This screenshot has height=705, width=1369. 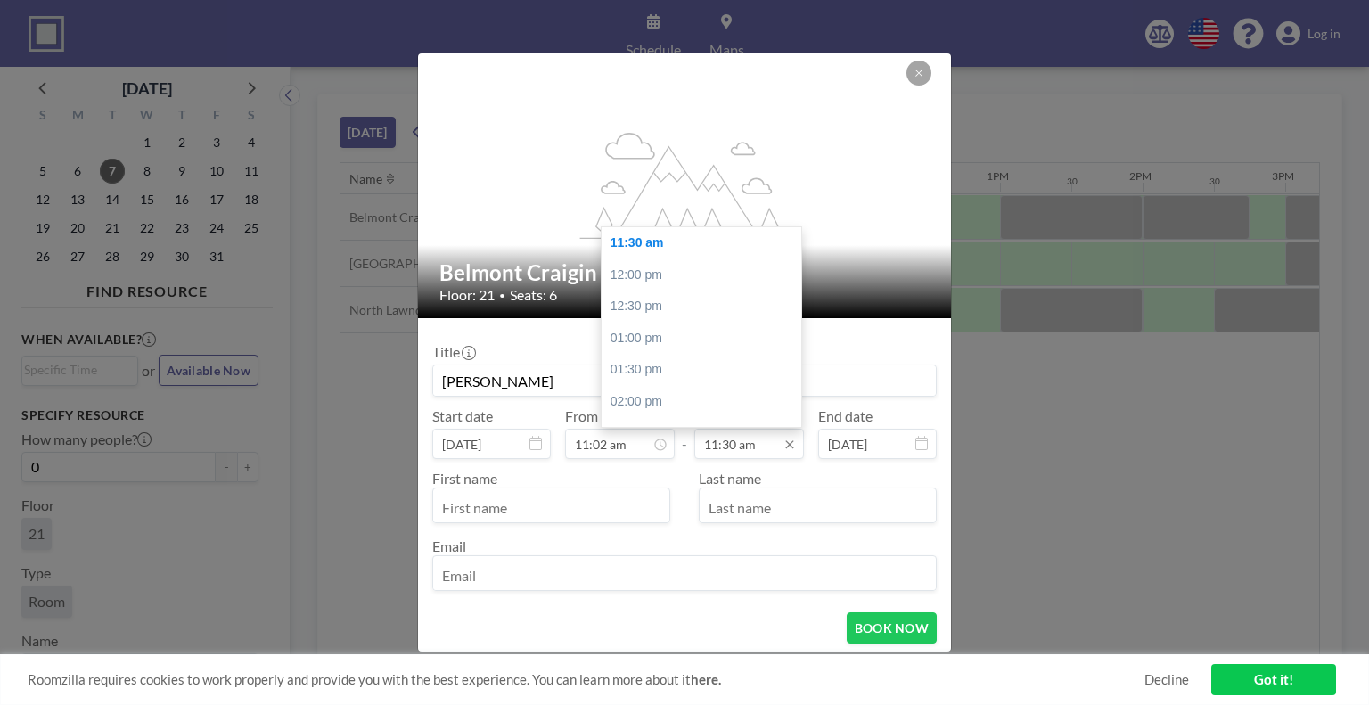 What do you see at coordinates (551, 507) in the screenshot?
I see `input: First name` at bounding box center [551, 507].